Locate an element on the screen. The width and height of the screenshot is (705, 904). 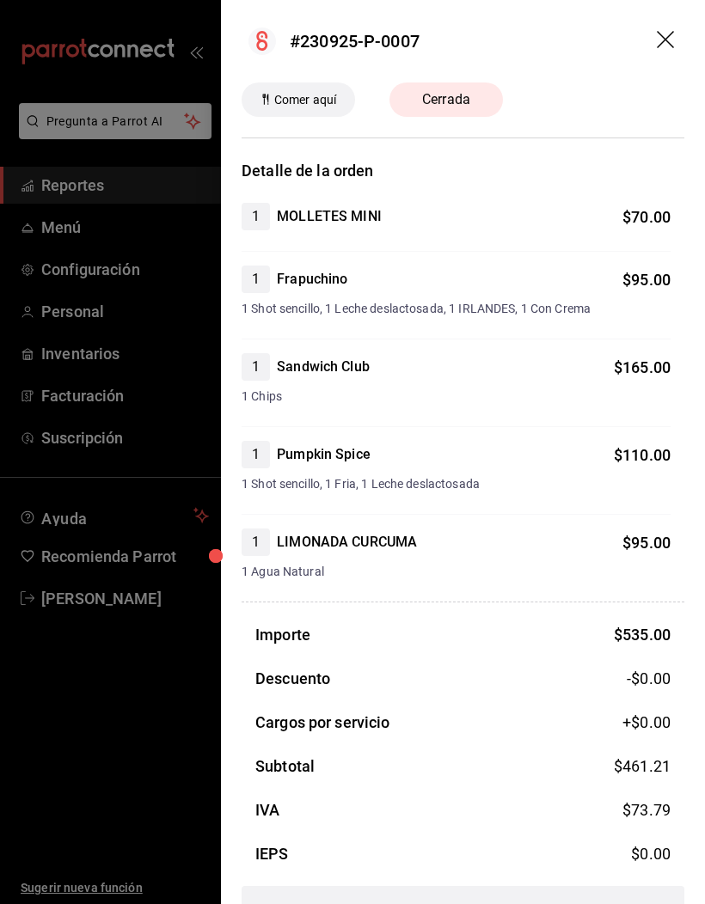
h4: Frapuchino is located at coordinates (312, 279).